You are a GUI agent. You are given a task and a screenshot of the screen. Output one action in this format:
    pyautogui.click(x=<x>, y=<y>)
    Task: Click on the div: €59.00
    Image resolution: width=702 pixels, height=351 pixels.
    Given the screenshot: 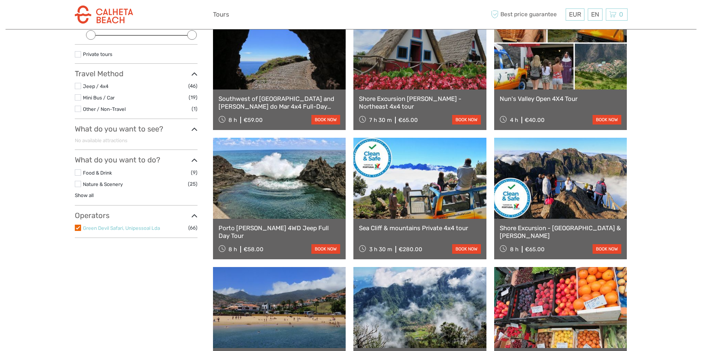 What is the action you would take?
    pyautogui.click(x=253, y=120)
    